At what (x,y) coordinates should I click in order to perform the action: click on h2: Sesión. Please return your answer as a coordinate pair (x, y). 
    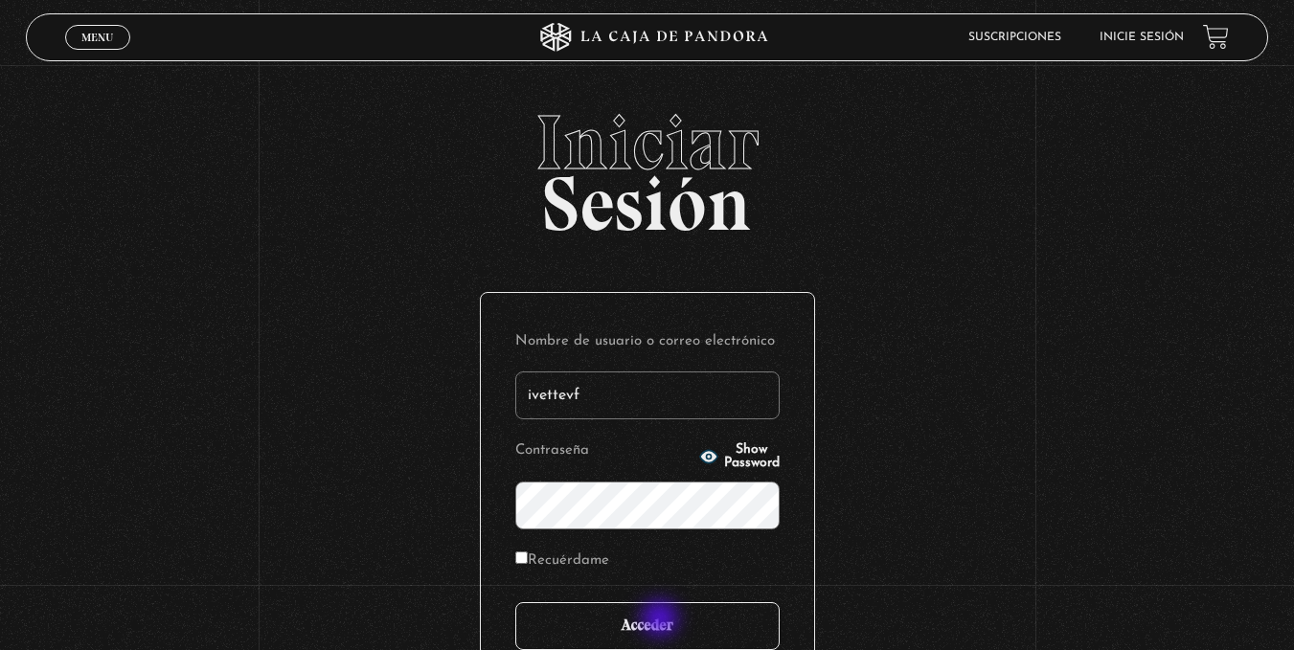
    Looking at the image, I should click on (647, 166).